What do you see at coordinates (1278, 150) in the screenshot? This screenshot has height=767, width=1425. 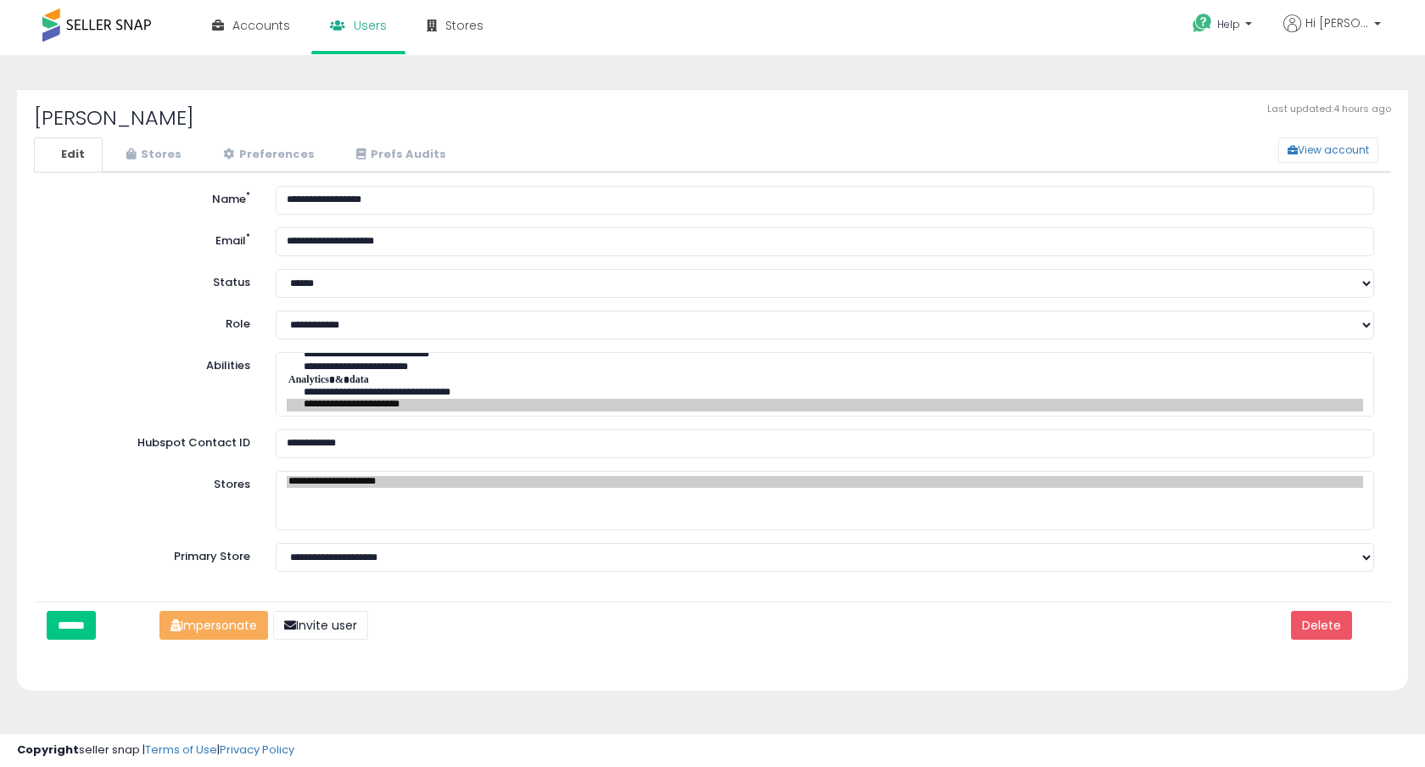 I see `a: View account` at bounding box center [1278, 150].